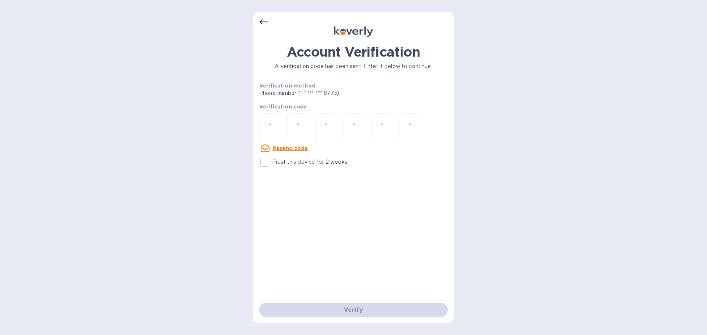  Describe the element at coordinates (353, 66) in the screenshot. I see `p: A verification code has been sent. Enter it below to continue.` at that location.